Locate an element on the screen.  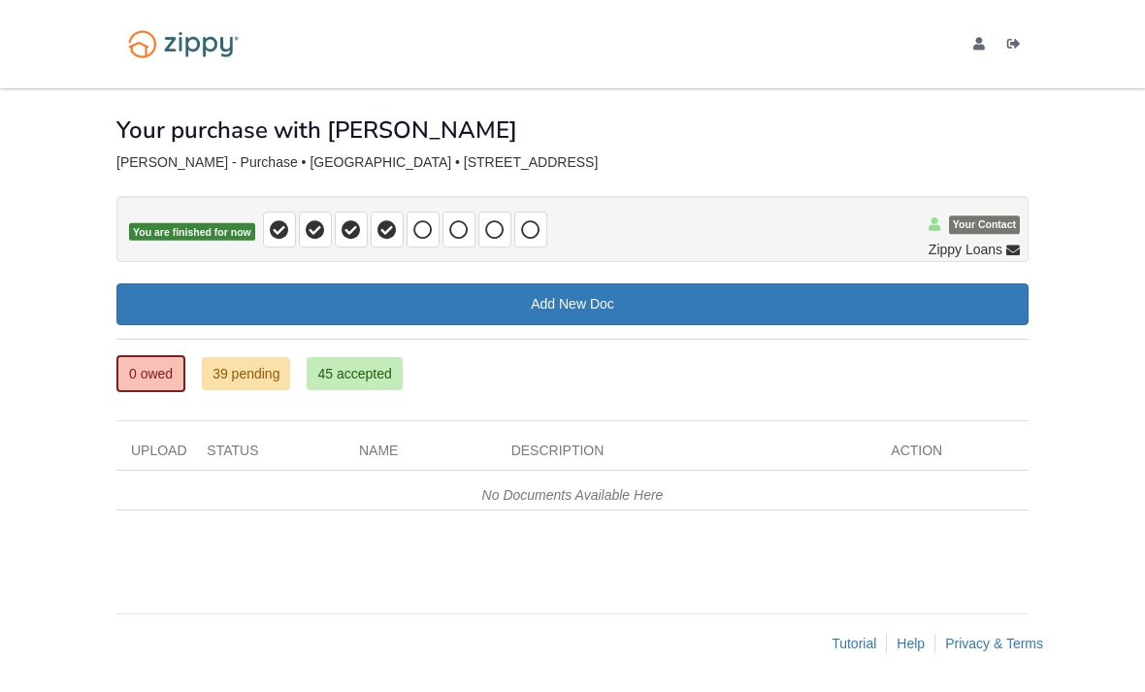
a: Privacy & Terms is located at coordinates (994, 643).